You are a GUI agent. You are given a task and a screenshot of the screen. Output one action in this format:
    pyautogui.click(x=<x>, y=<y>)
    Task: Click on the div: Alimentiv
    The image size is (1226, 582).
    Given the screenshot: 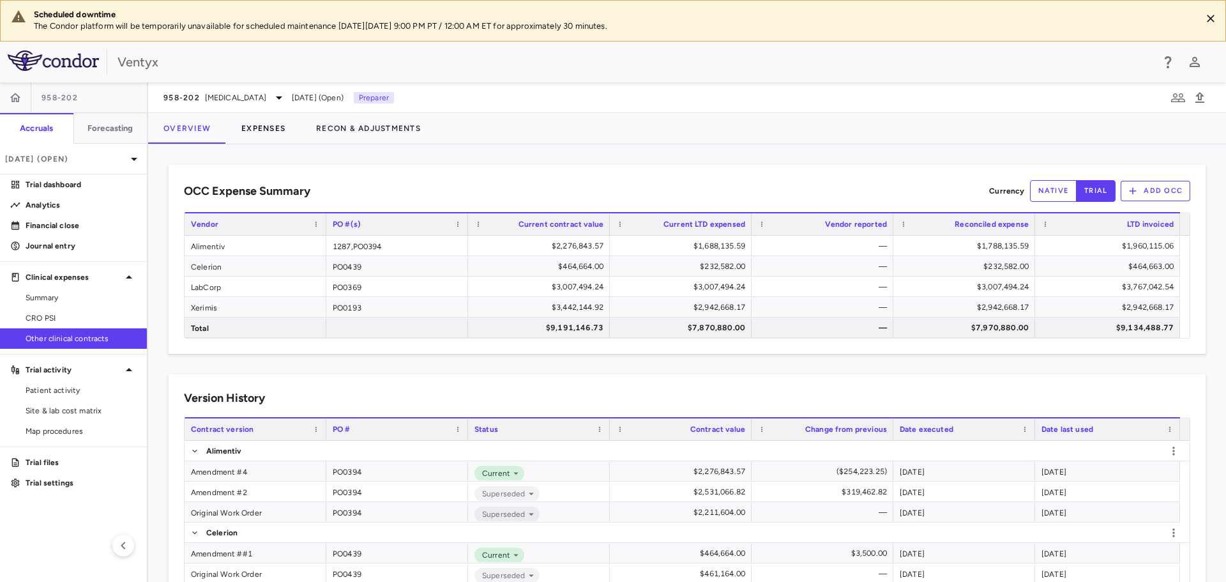 What is the action you would take?
    pyautogui.click(x=255, y=245)
    